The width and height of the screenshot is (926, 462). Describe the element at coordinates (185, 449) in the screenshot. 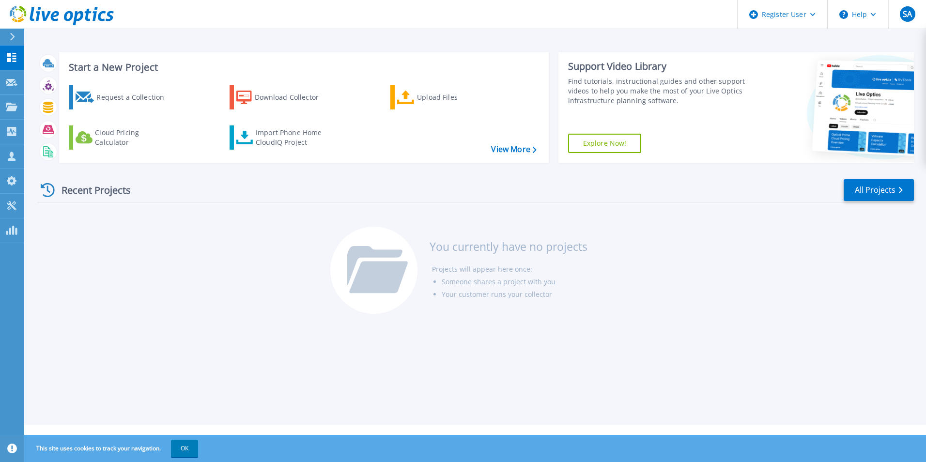

I see `button: OK` at that location.